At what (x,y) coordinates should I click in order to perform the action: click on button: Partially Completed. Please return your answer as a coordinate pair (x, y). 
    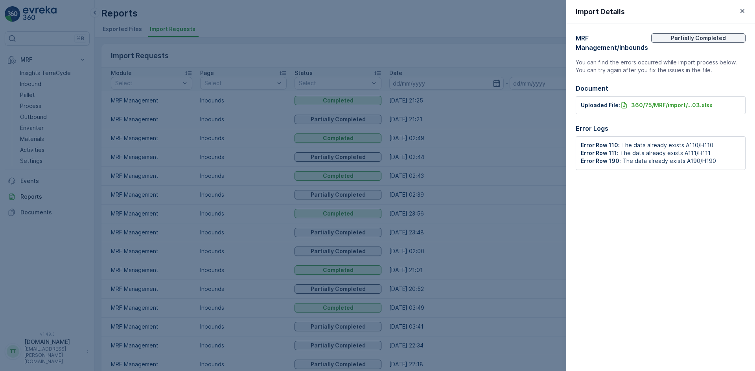
    Looking at the image, I should click on (698, 38).